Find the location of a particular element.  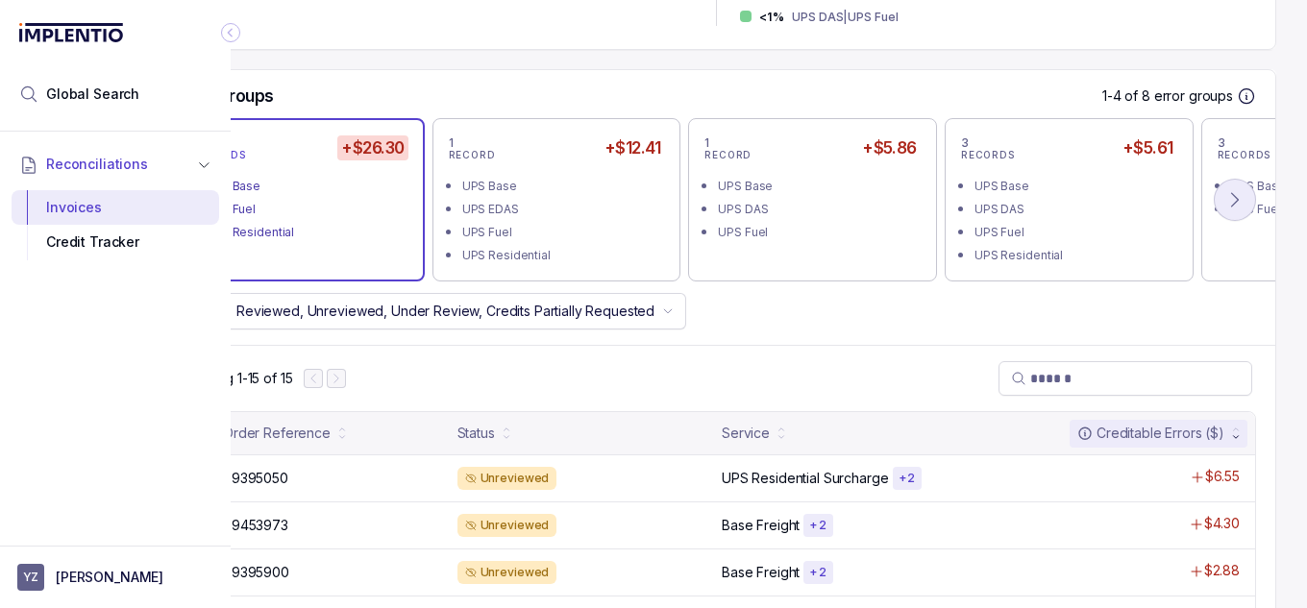

span: User initials is located at coordinates (31, 577).